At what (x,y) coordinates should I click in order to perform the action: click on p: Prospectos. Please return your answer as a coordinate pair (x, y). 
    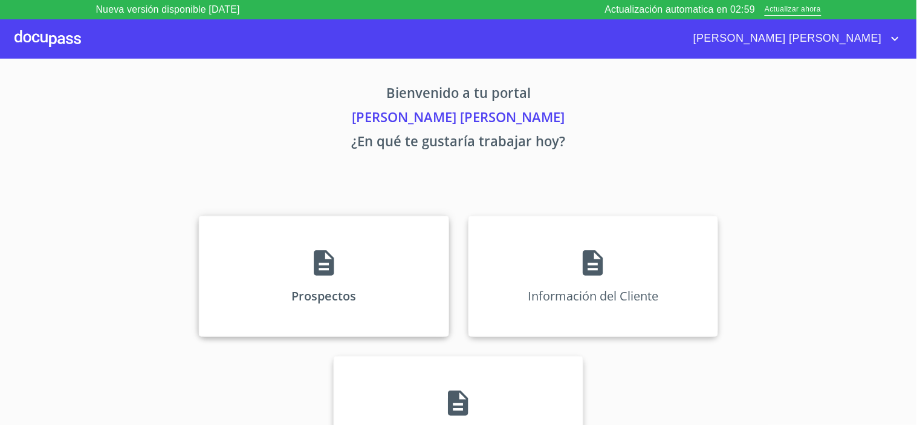
    Looking at the image, I should click on (324, 296).